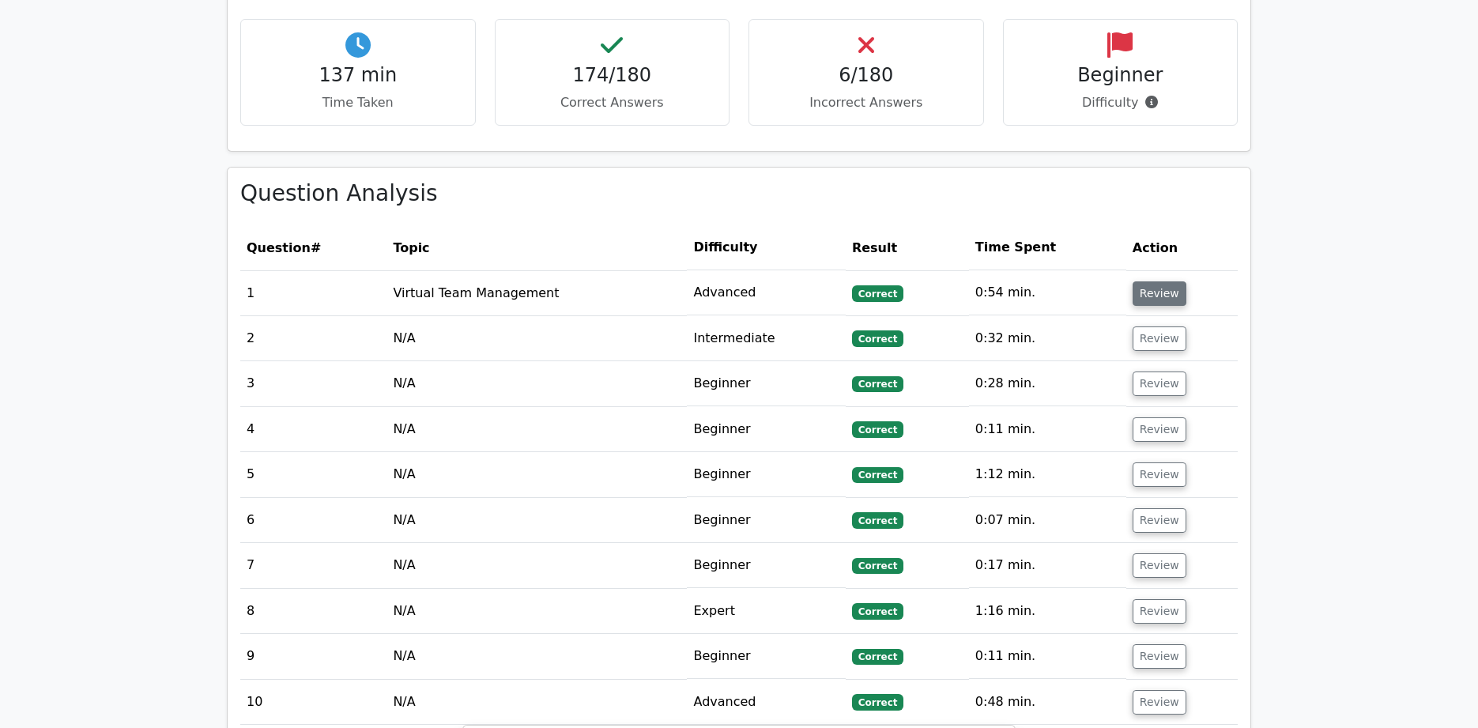  What do you see at coordinates (537, 292) in the screenshot?
I see `td: Virtual Team Management` at bounding box center [537, 292].